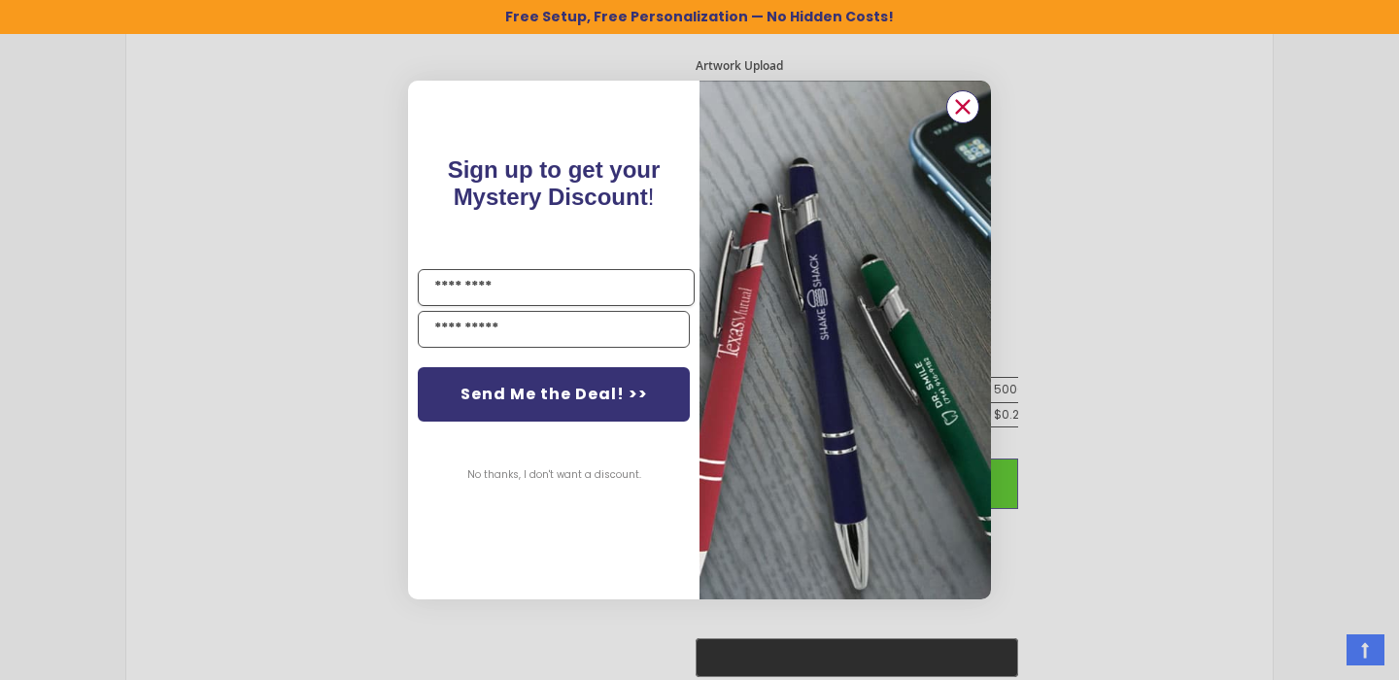 Image resolution: width=1399 pixels, height=680 pixels. Describe the element at coordinates (845, 339) in the screenshot. I see `img: pop-up-image` at that location.